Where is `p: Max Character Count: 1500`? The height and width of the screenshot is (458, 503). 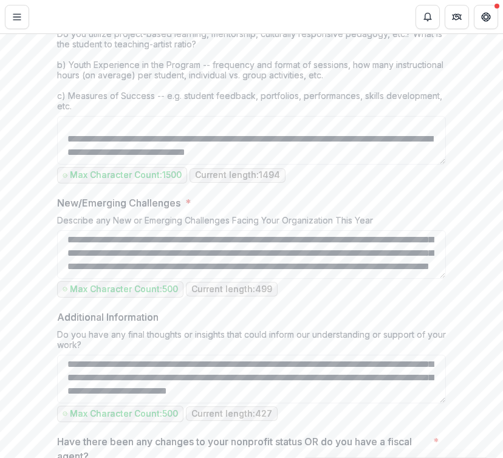
p: Max Character Count: 1500 is located at coordinates (126, 175).